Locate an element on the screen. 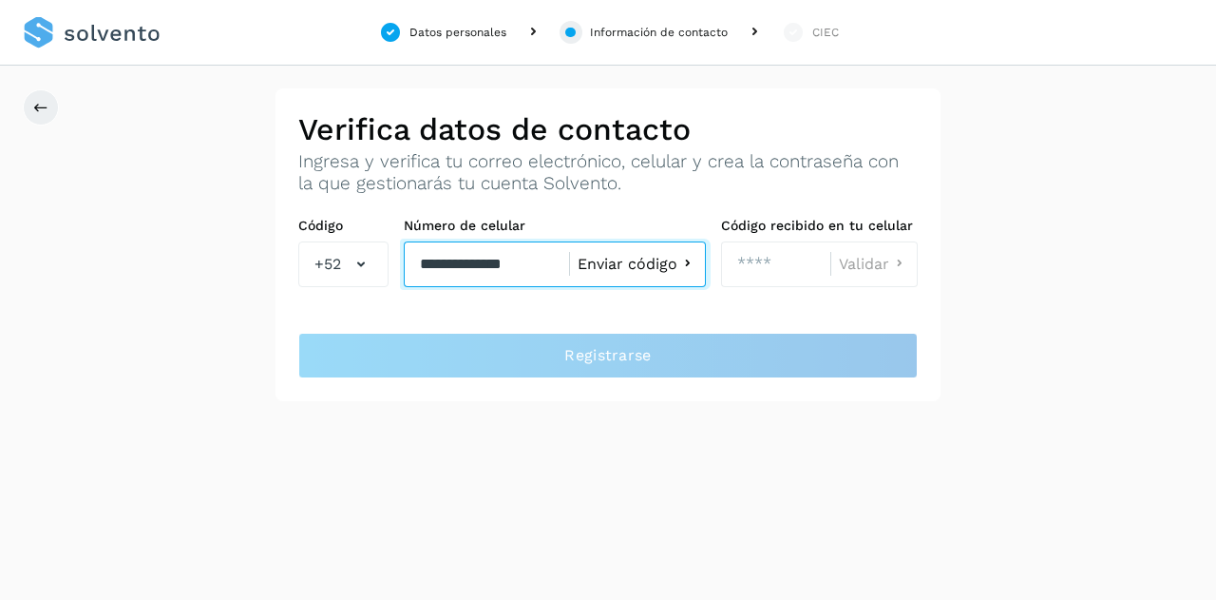 This screenshot has height=600, width=1216. h2: Verifica datos de contacto is located at coordinates (608, 129).